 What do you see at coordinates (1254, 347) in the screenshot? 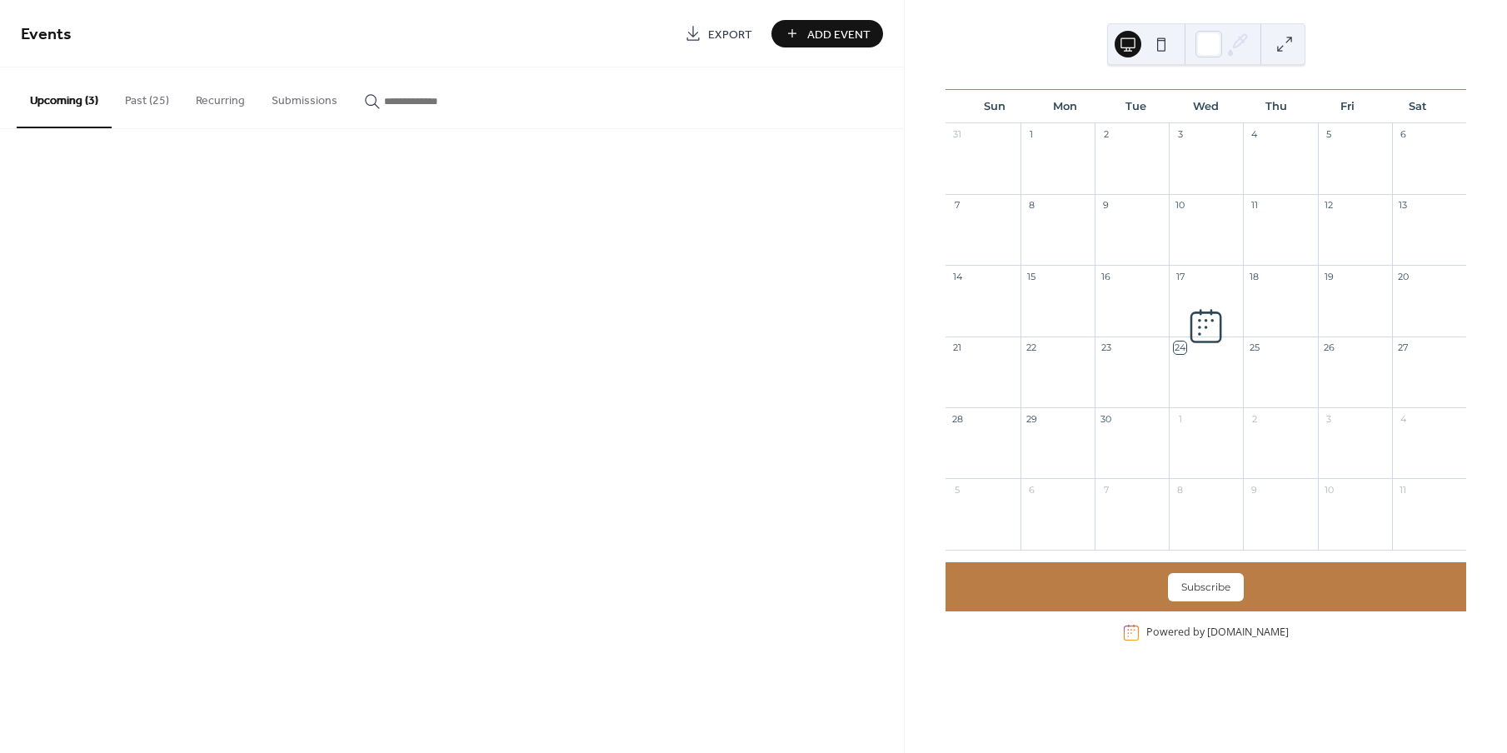
I see `div: 25` at bounding box center [1254, 347].